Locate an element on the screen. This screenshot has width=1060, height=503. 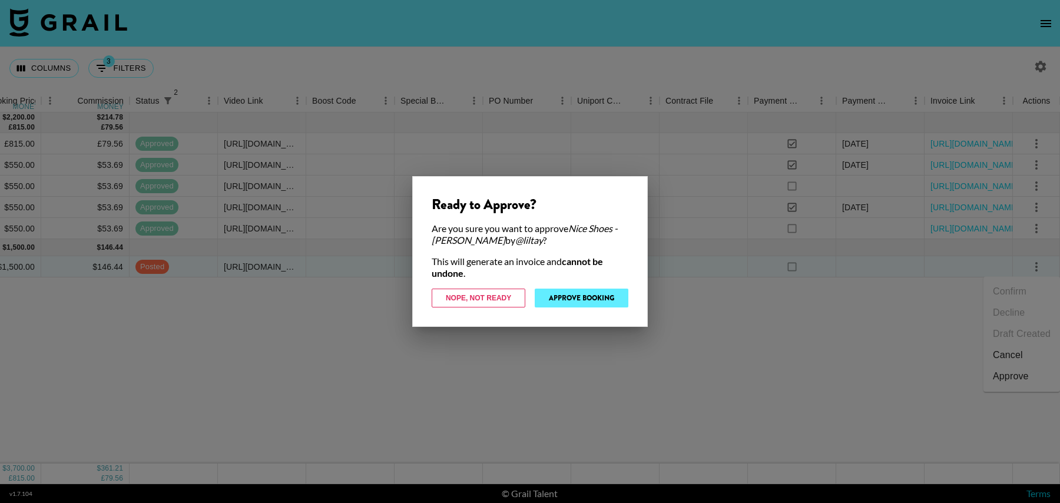
div: Are you sure you want to approve by ? is located at coordinates (530, 234).